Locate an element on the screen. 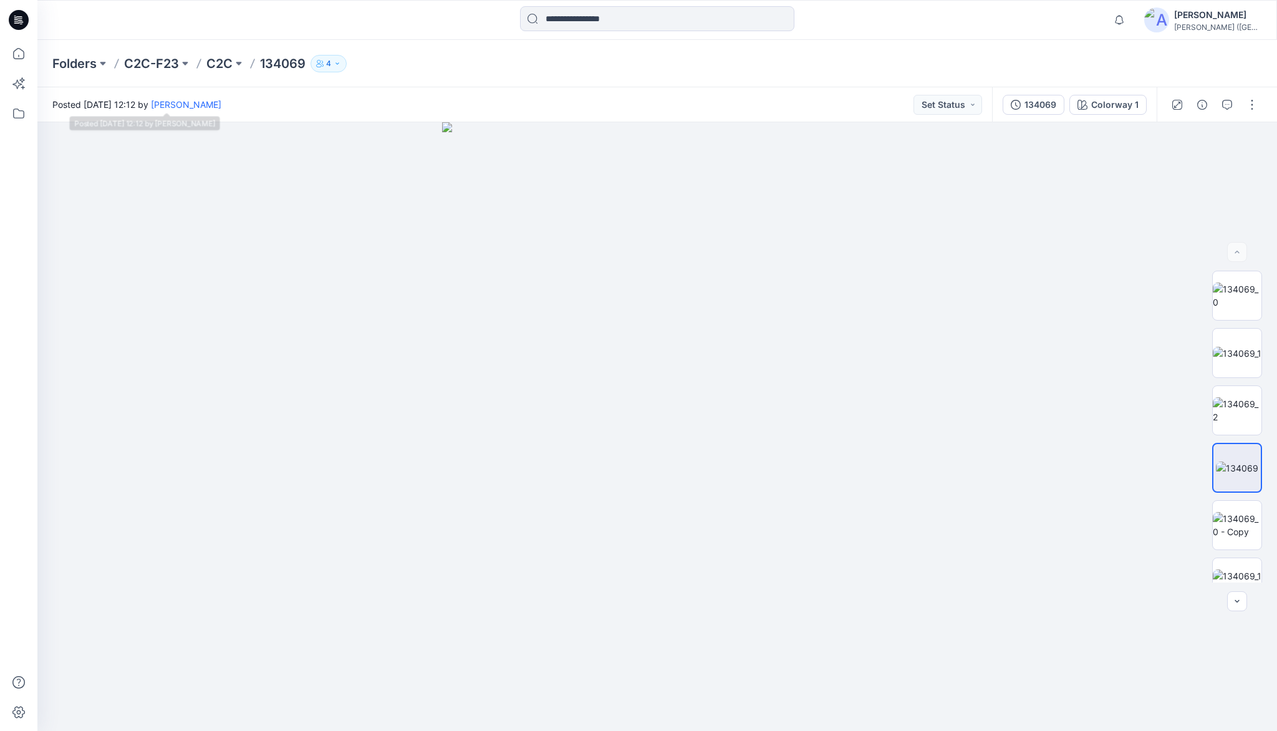  p: C2C is located at coordinates (219, 64).